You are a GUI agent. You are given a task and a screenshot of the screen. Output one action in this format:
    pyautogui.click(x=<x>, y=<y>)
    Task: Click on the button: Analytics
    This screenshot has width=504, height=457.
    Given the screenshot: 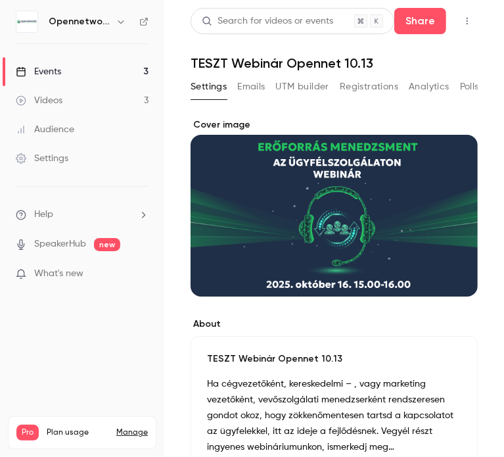 What is the action you would take?
    pyautogui.click(x=429, y=87)
    